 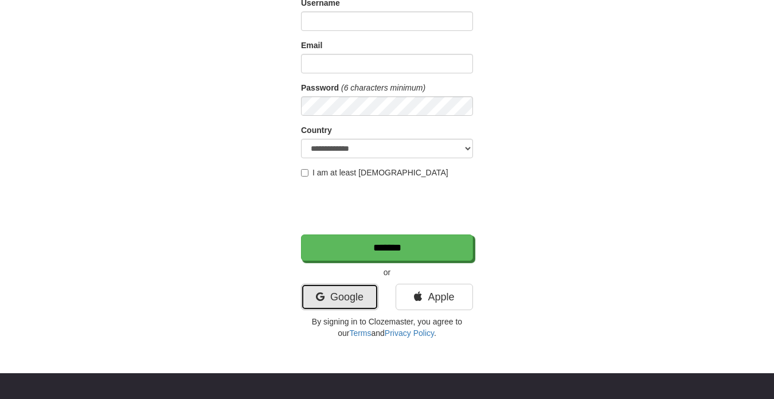 What do you see at coordinates (317, 130) in the screenshot?
I see `label: Country` at bounding box center [317, 130].